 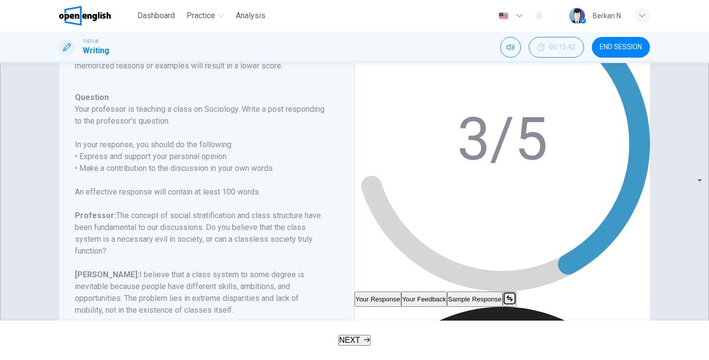 I want to click on button: Dashboard, so click(x=156, y=16).